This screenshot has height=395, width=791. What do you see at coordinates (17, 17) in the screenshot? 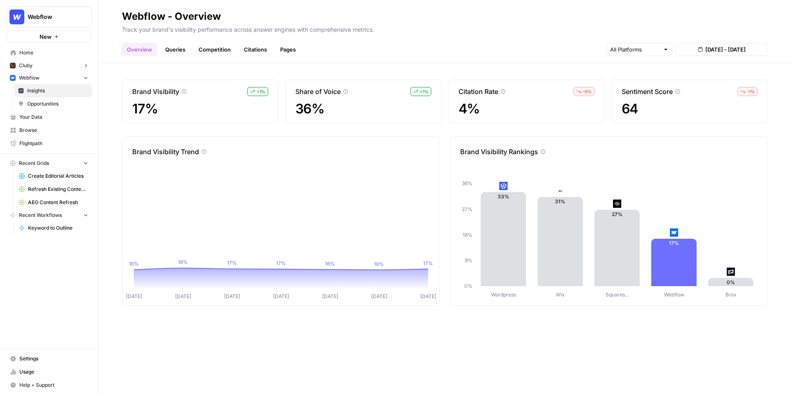
I see `img: Webflow Logo` at bounding box center [17, 17].